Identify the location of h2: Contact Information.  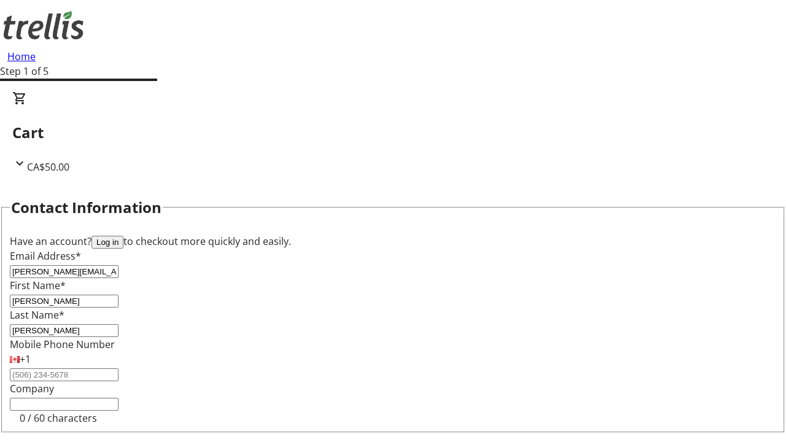
(86, 208).